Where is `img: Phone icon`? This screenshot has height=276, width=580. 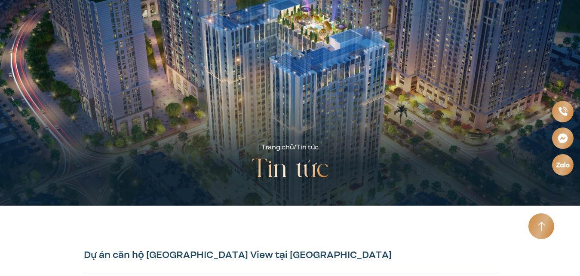 img: Phone icon is located at coordinates (562, 111).